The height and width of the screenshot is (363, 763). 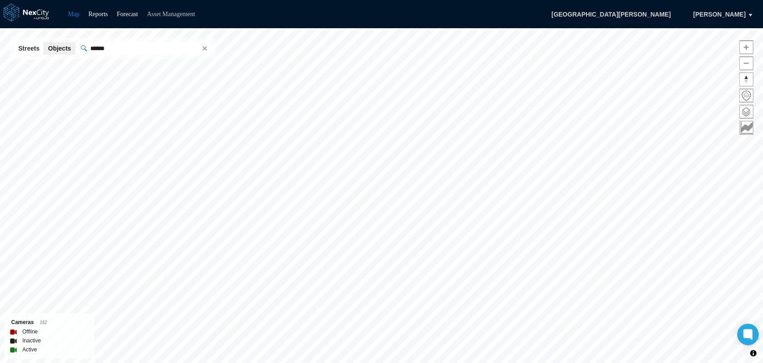 What do you see at coordinates (49, 322) in the screenshot?
I see `div: Cameras` at bounding box center [49, 322].